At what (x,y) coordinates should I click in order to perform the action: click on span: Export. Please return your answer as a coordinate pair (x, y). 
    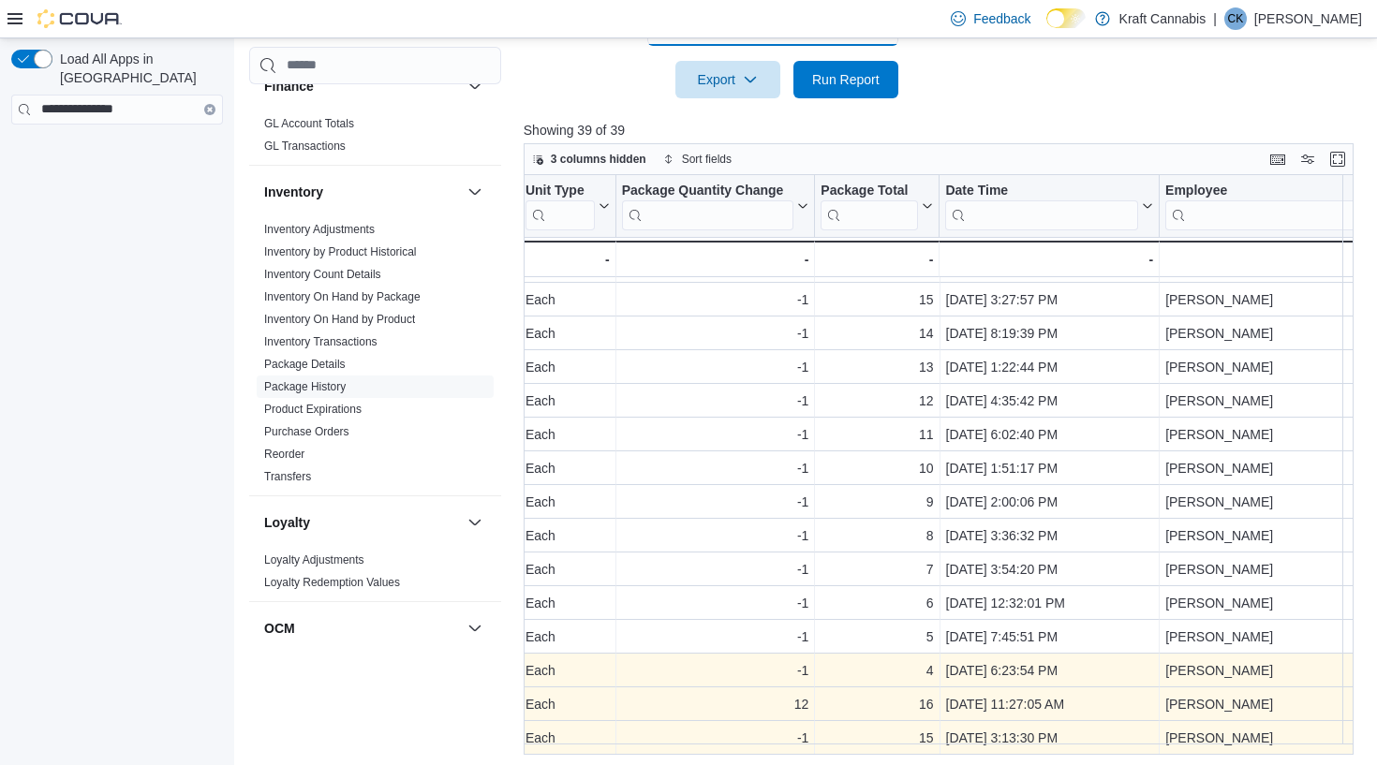
    Looking at the image, I should click on (728, 80).